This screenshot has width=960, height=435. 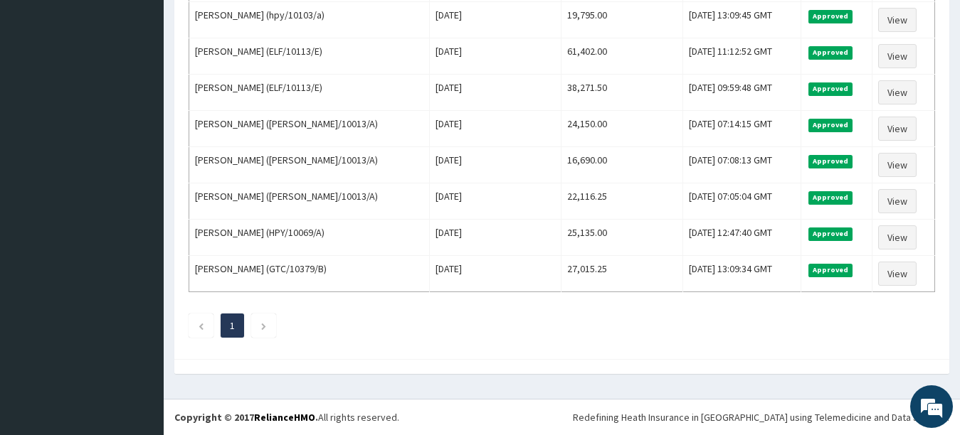 I want to click on td: 38,271.50, so click(x=622, y=92).